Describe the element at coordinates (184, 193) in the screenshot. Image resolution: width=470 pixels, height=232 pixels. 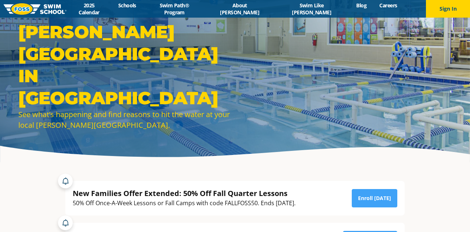
I see `div: New Families Offer Extended: 50% Off Fall Quarter Lessons` at that location.